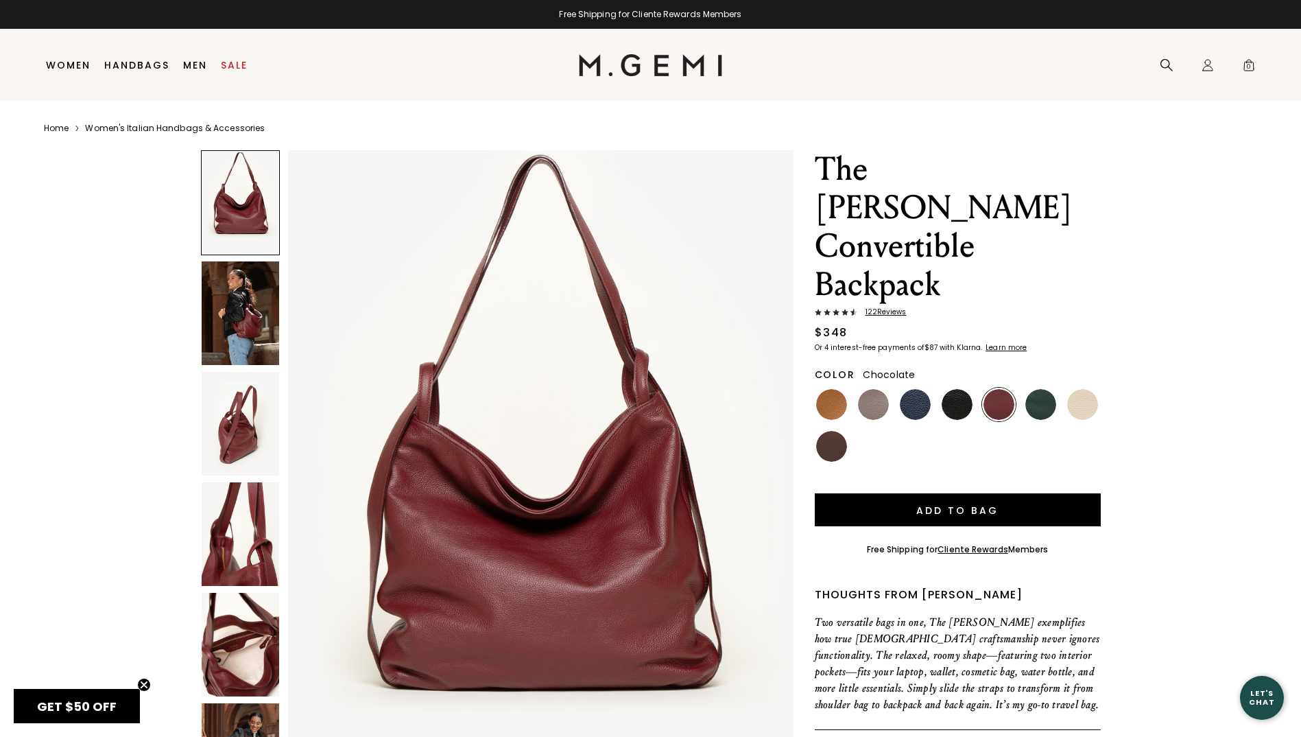 The width and height of the screenshot is (1301, 737). I want to click on a: Women, so click(68, 65).